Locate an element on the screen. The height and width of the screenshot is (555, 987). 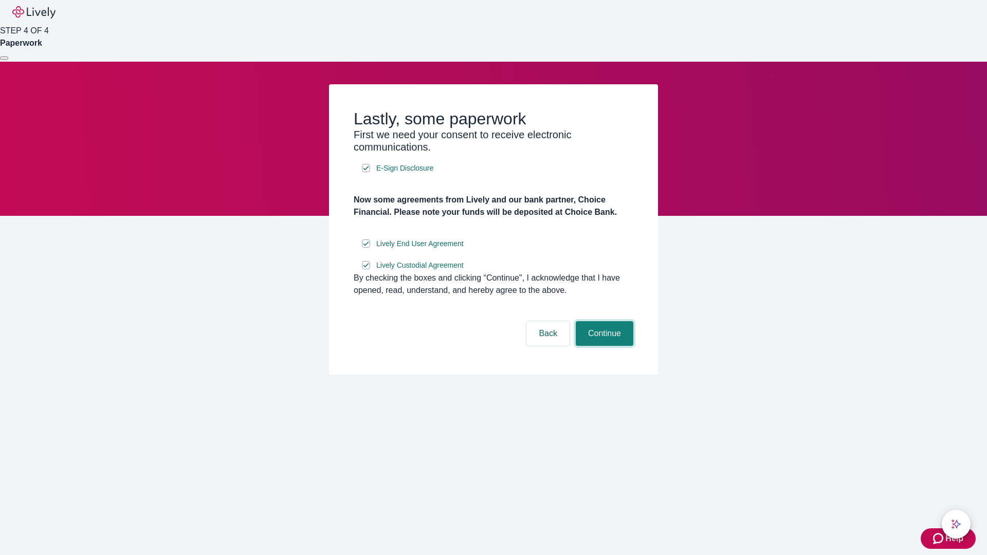
span: Help is located at coordinates (954, 539).